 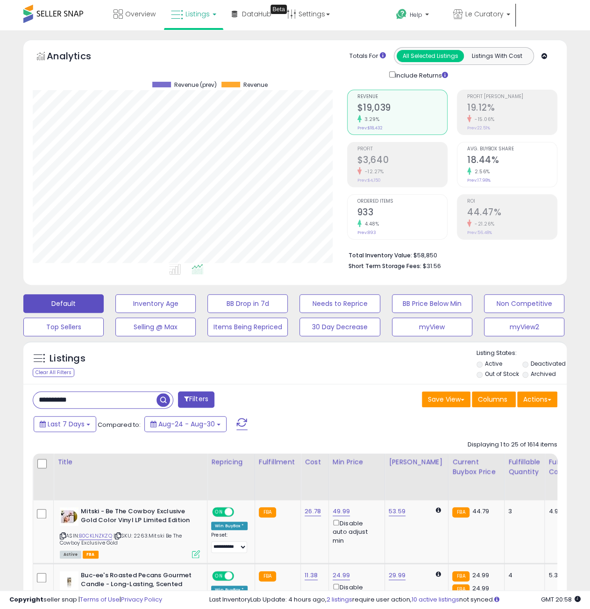 What do you see at coordinates (95, 536) in the screenshot?
I see `a: B0CKLNZKZQ` at bounding box center [95, 536].